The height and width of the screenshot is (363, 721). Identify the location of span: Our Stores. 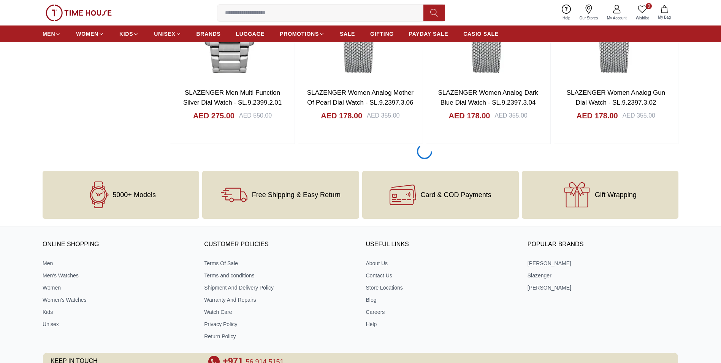
(589, 18).